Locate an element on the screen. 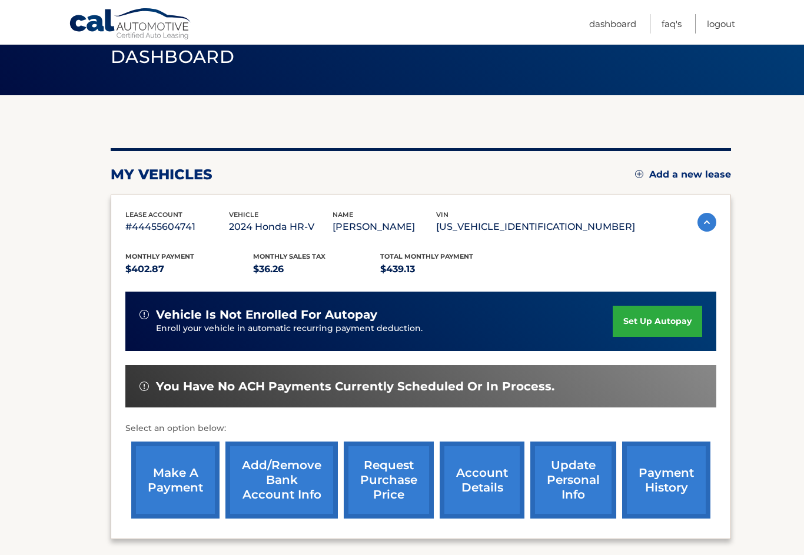  span: You have no ACH payments currently scheduled or in process. is located at coordinates (355, 387).